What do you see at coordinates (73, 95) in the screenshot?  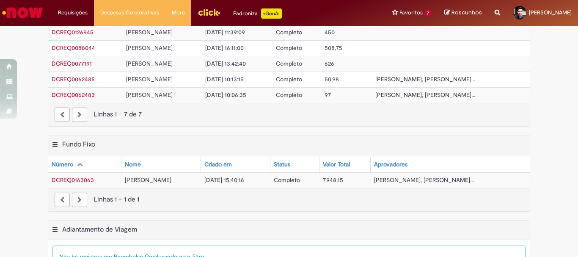 I see `a: Abrir Registro: DCREQ0062483` at bounding box center [73, 95].